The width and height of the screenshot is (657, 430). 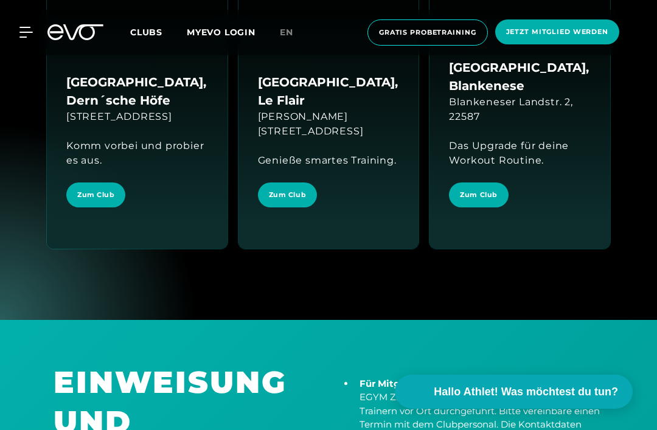 What do you see at coordinates (137, 153) in the screenshot?
I see `div: Komm vorbei und probier es aus.` at bounding box center [137, 153].